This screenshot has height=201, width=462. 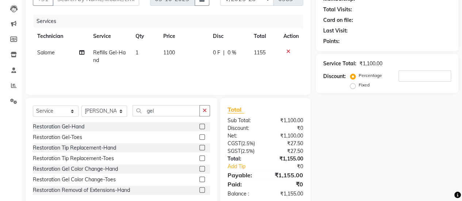 I want to click on th: Qty, so click(x=145, y=36).